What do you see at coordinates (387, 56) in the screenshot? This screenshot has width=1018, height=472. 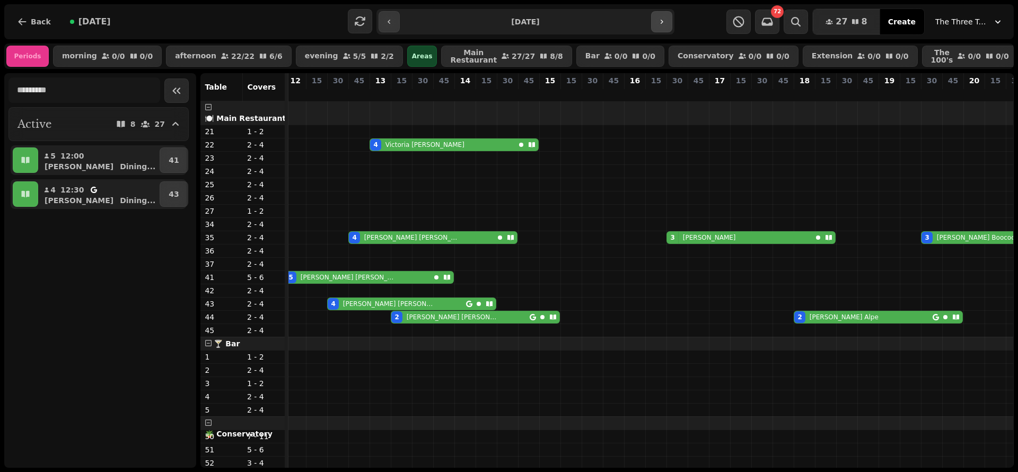 I see `p: 2 / 2` at bounding box center [387, 56].